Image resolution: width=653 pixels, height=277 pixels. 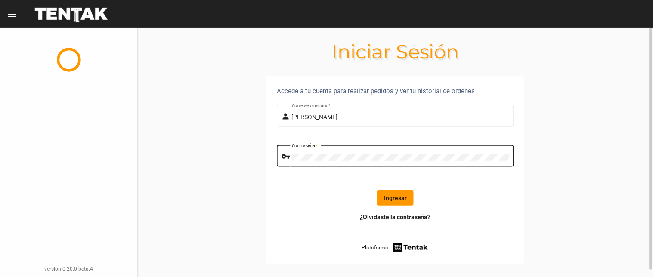 I want to click on mat-icon: person, so click(x=287, y=117).